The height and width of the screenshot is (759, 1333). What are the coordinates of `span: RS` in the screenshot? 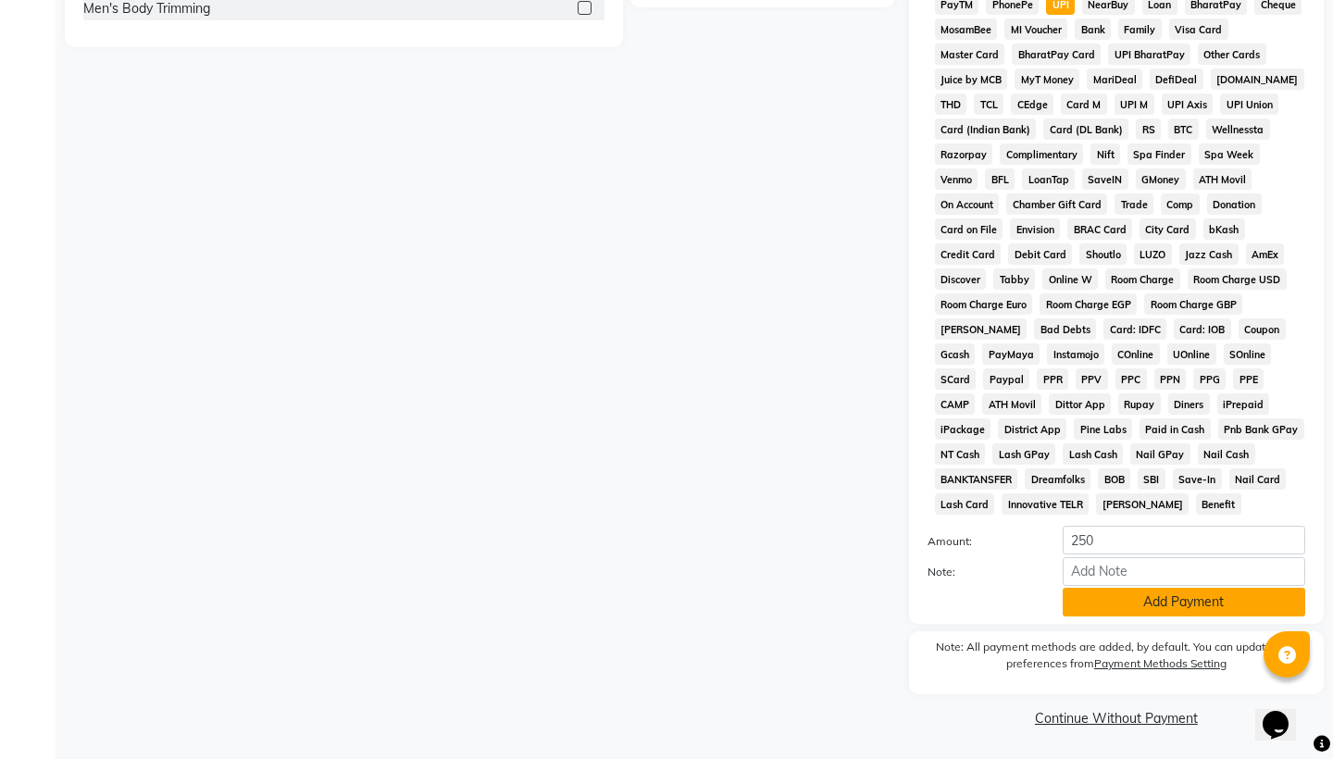 It's located at (1148, 129).